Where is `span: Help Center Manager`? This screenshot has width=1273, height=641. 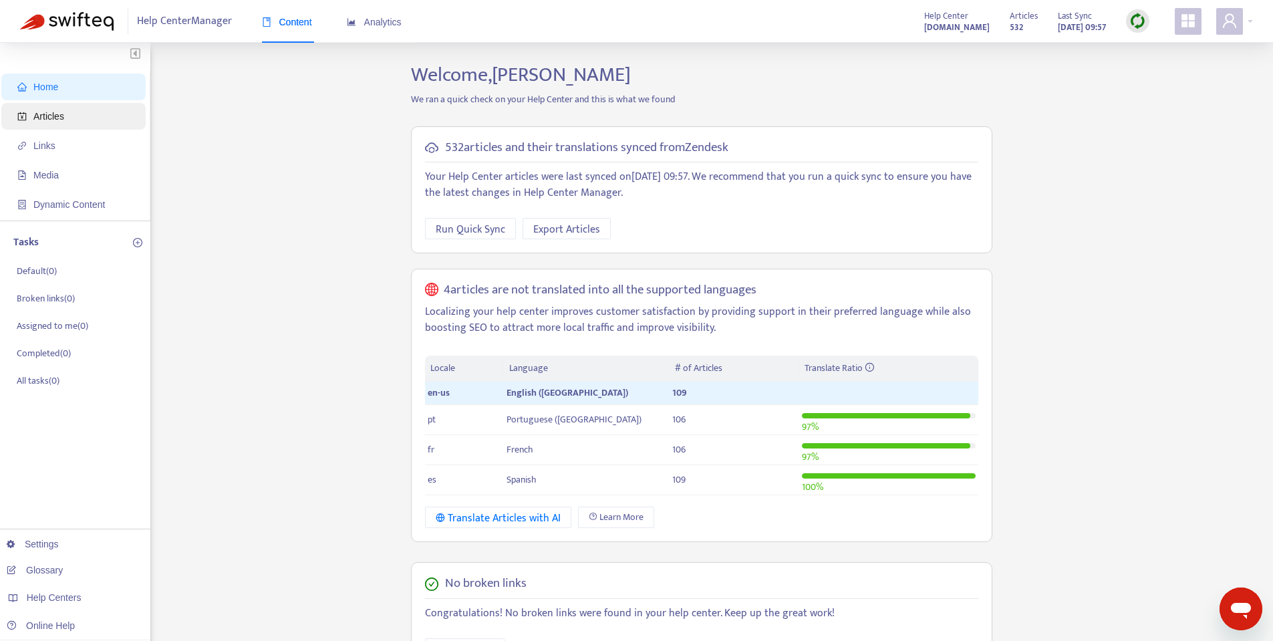
span: Help Center Manager is located at coordinates (184, 21).